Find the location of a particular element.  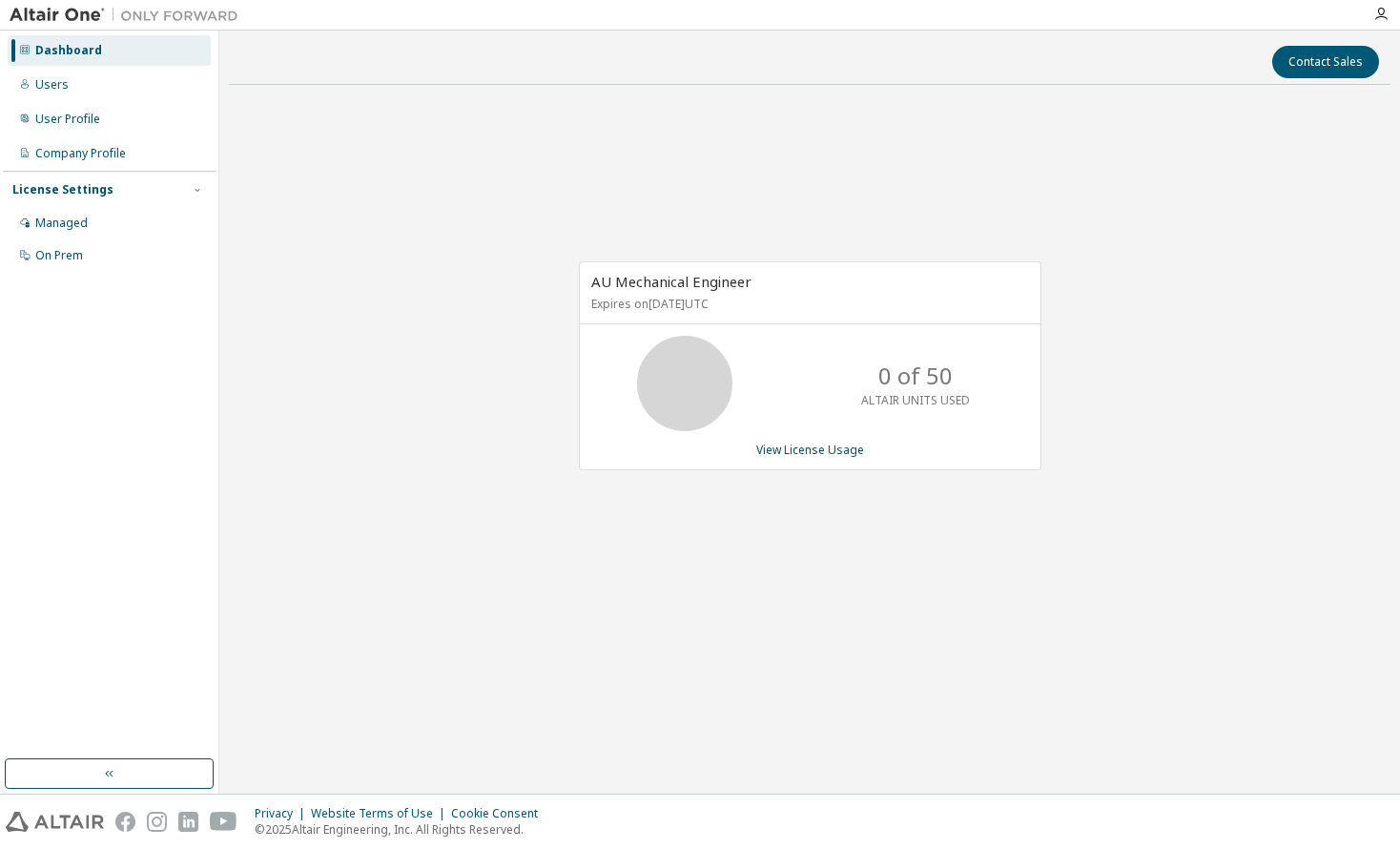

span: AU Mechanical Engineer is located at coordinates (671, 281).